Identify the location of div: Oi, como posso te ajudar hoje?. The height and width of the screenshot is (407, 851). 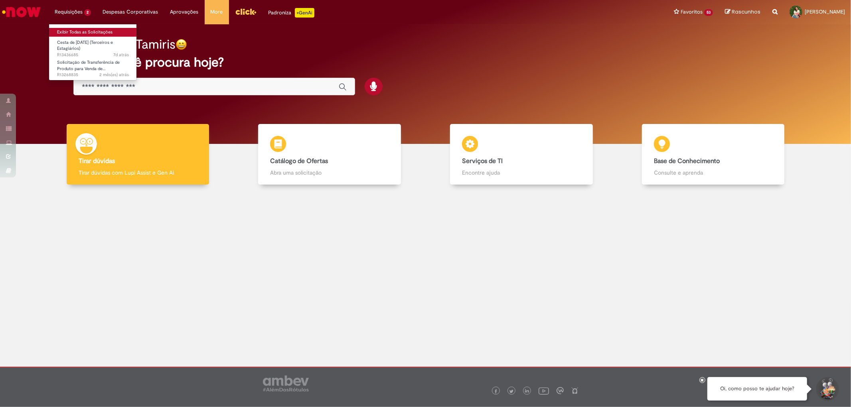
(757, 389).